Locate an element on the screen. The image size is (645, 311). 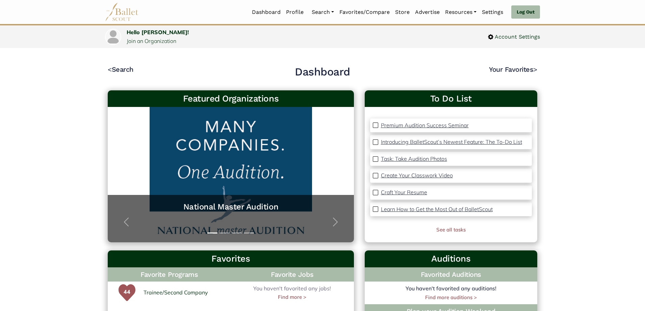
button: Slide 3 is located at coordinates (237, 232).